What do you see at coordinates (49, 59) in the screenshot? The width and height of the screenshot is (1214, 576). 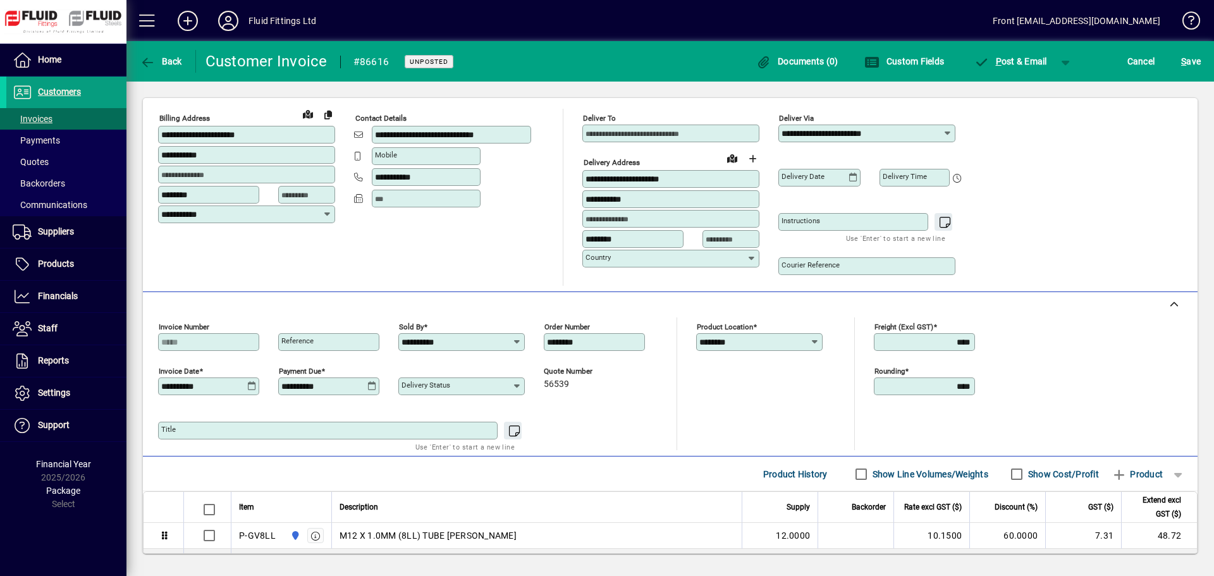 I see `span: Home` at bounding box center [49, 59].